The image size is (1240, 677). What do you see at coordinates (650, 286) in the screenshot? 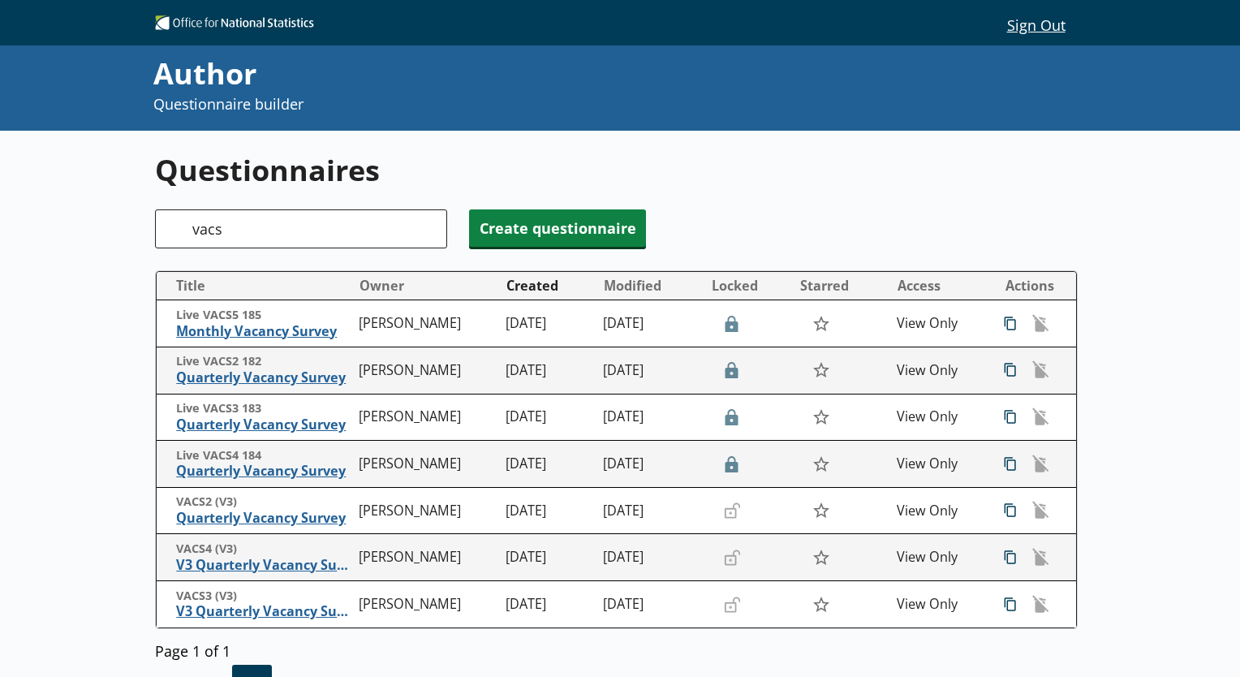
I see `button: Modified` at bounding box center [650, 286].